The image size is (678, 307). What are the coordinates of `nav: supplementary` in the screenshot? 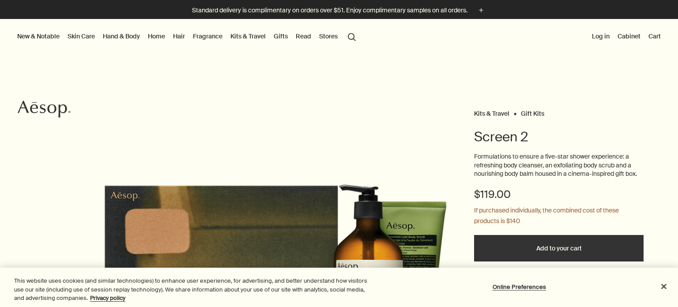 It's located at (627, 37).